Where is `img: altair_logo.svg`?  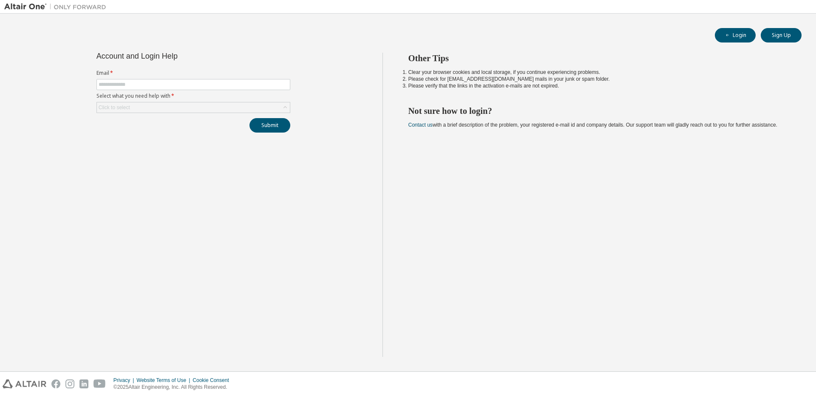 img: altair_logo.svg is located at coordinates (24, 384).